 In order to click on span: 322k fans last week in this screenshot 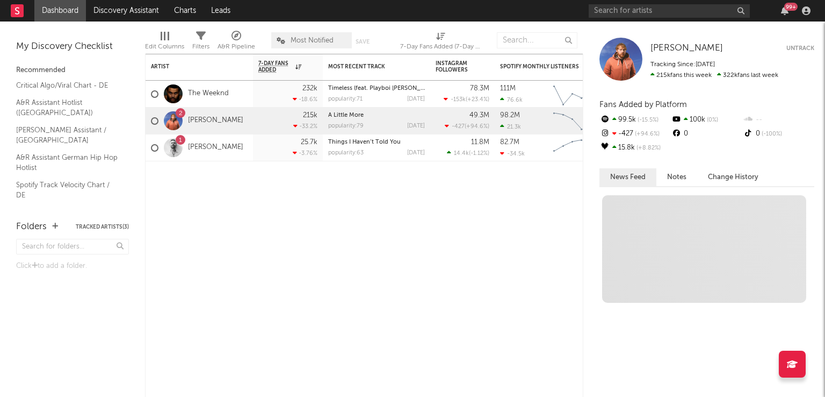, I will do `click(715, 75)`.